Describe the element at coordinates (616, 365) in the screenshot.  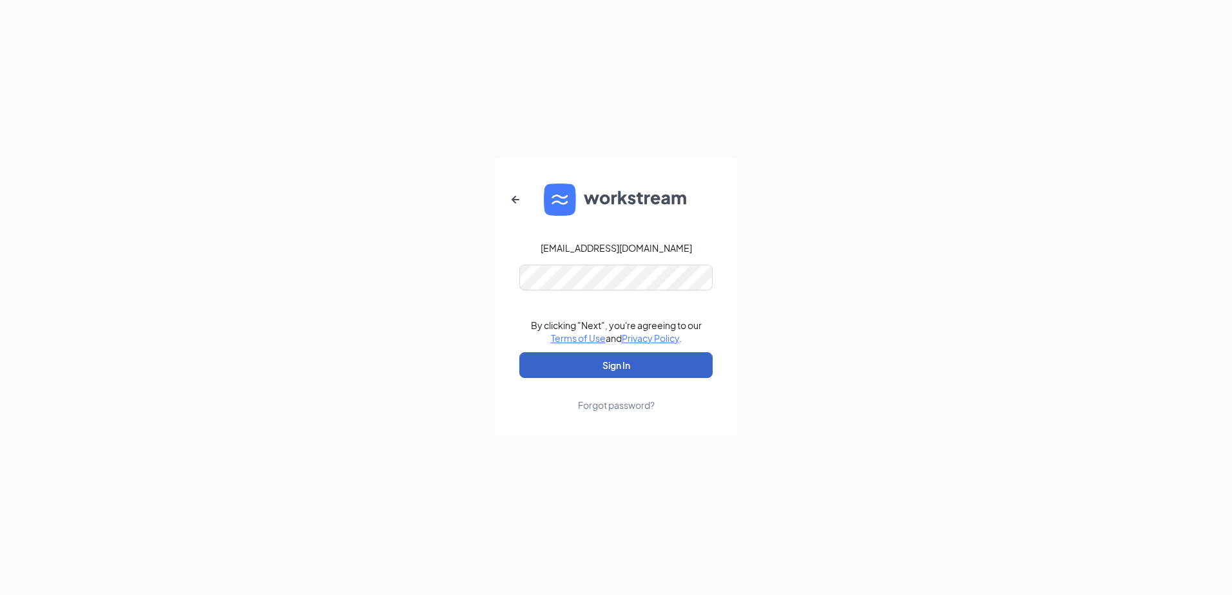
I see `button: Sign In` at that location.